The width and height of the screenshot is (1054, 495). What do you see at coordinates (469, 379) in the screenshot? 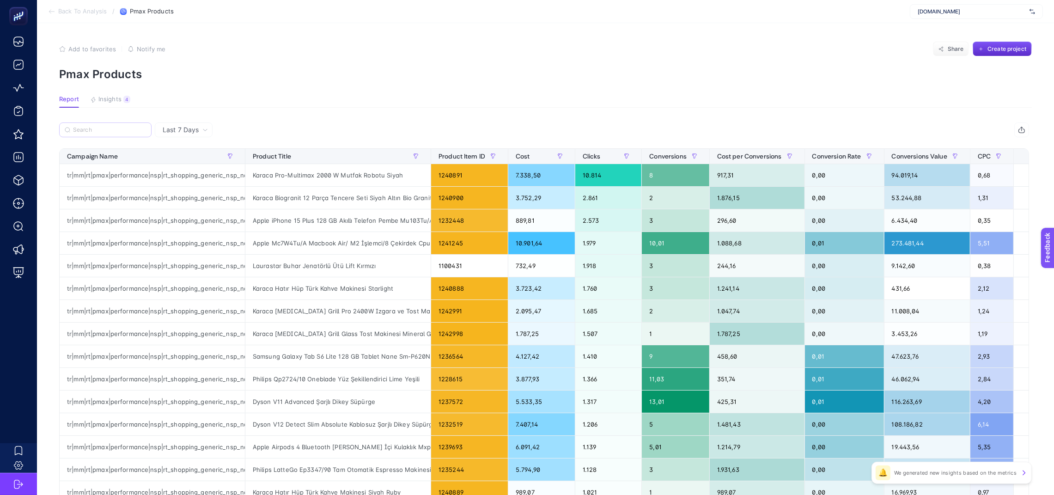
I see `div: 1228615` at bounding box center [469, 379].